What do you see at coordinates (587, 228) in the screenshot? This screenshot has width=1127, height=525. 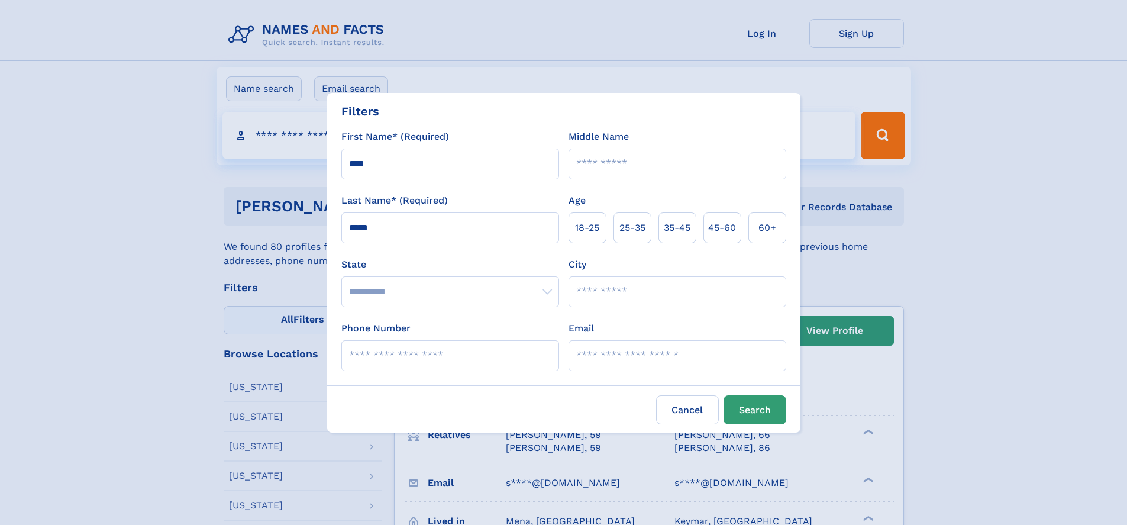 I see `span: 18‑25` at bounding box center [587, 228].